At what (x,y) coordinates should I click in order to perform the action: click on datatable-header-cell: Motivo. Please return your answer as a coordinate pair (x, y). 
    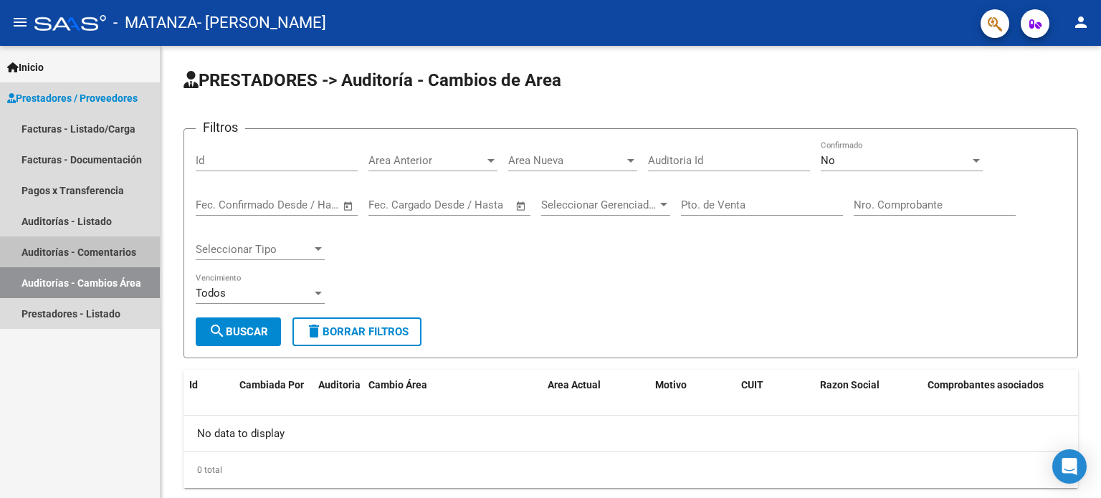
    Looking at the image, I should click on (692, 401).